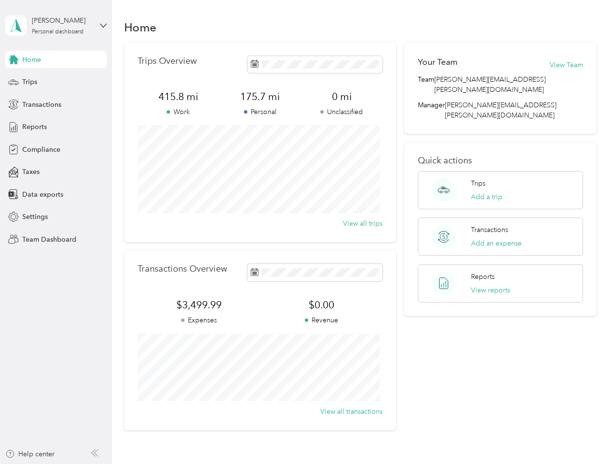 The image size is (613, 464). Describe the element at coordinates (431, 110) in the screenshot. I see `span: Manager` at that location.